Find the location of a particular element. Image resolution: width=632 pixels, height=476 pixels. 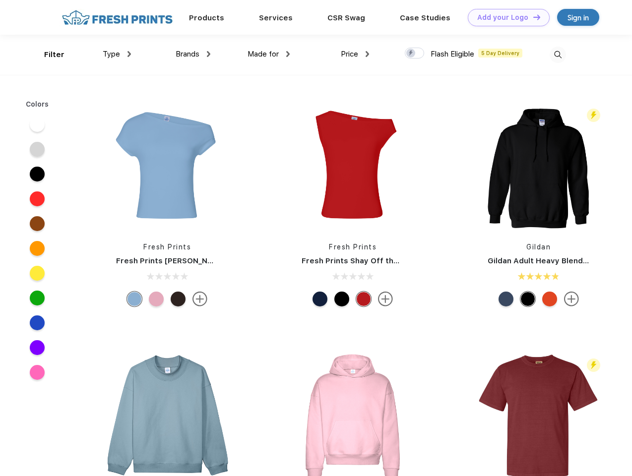

span: Flash Eligible is located at coordinates (453, 54).